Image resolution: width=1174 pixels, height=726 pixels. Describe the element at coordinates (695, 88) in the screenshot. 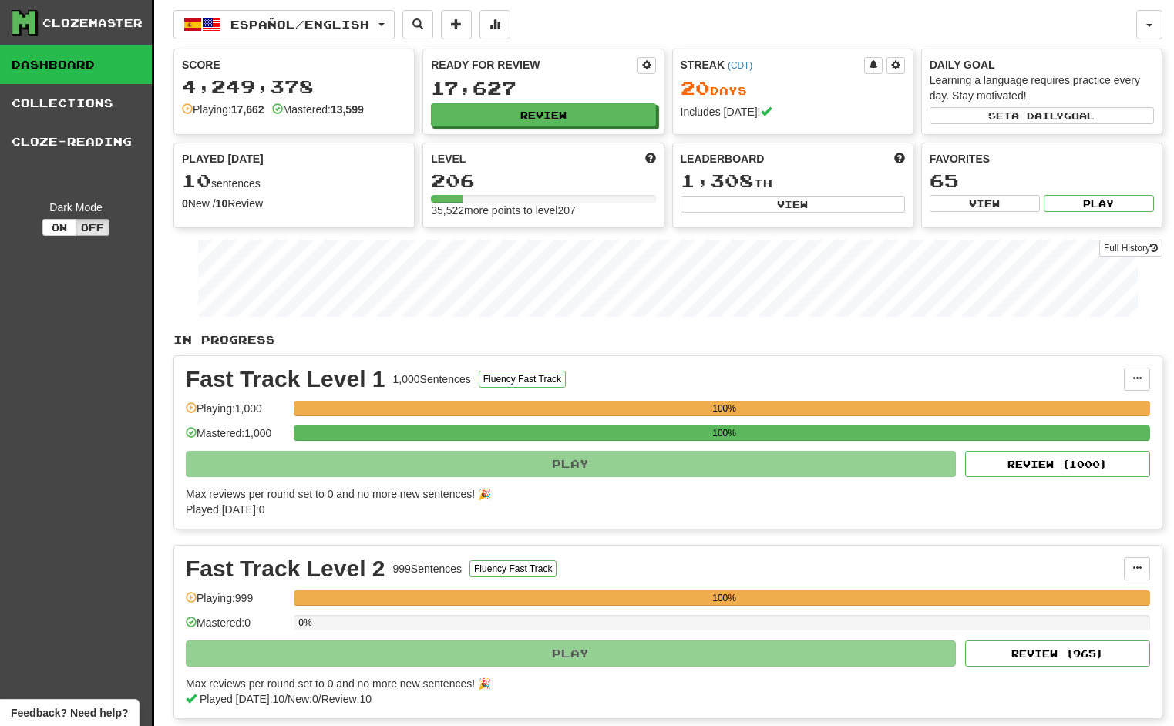

I see `span: 20` at that location.